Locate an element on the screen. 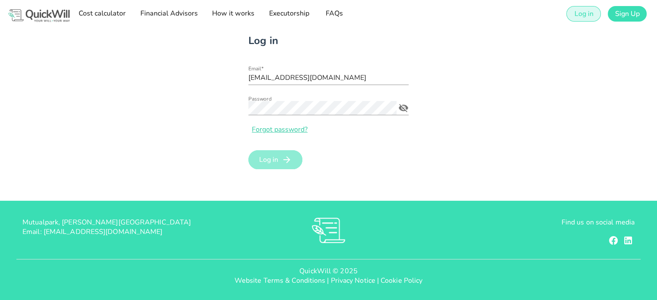  span: Executorship is located at coordinates (288, 13).